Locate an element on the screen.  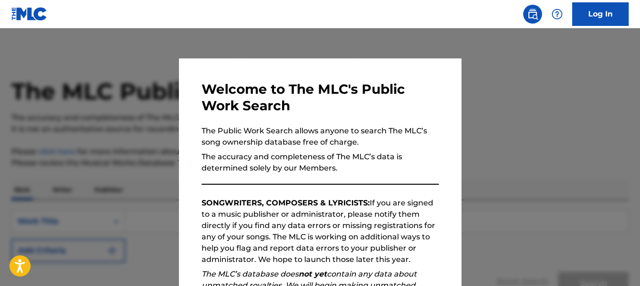
img: help is located at coordinates (557, 14).